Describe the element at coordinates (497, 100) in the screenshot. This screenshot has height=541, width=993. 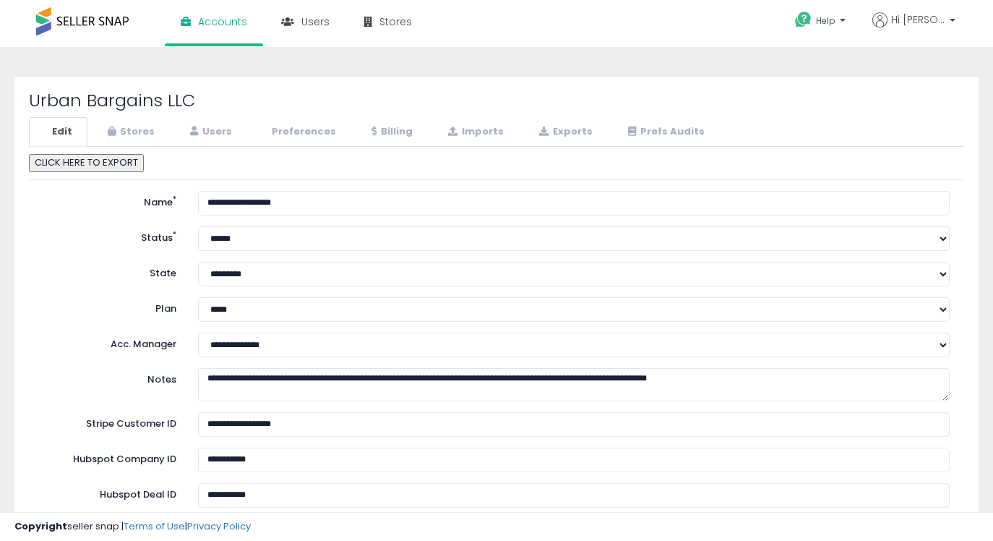
I see `h2: Urban Bargains LLC` at that location.